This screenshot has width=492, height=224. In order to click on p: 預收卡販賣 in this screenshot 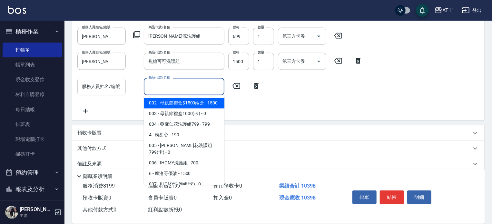, I will do `click(89, 133)`.